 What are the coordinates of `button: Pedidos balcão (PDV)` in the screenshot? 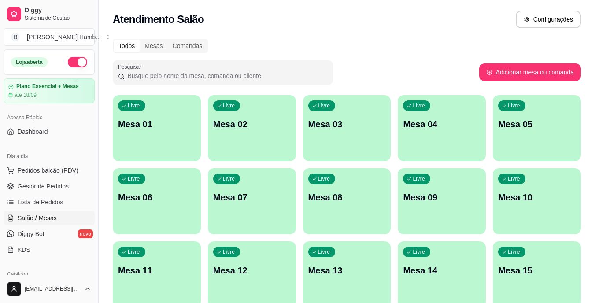 It's located at (49, 170).